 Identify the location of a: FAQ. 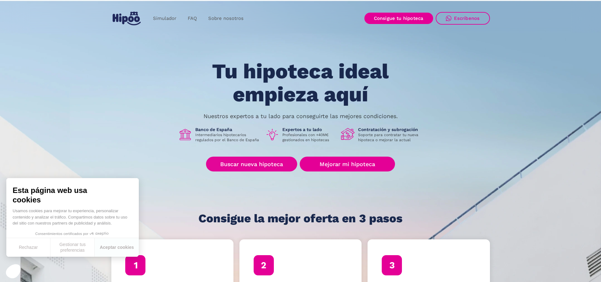
(192, 18).